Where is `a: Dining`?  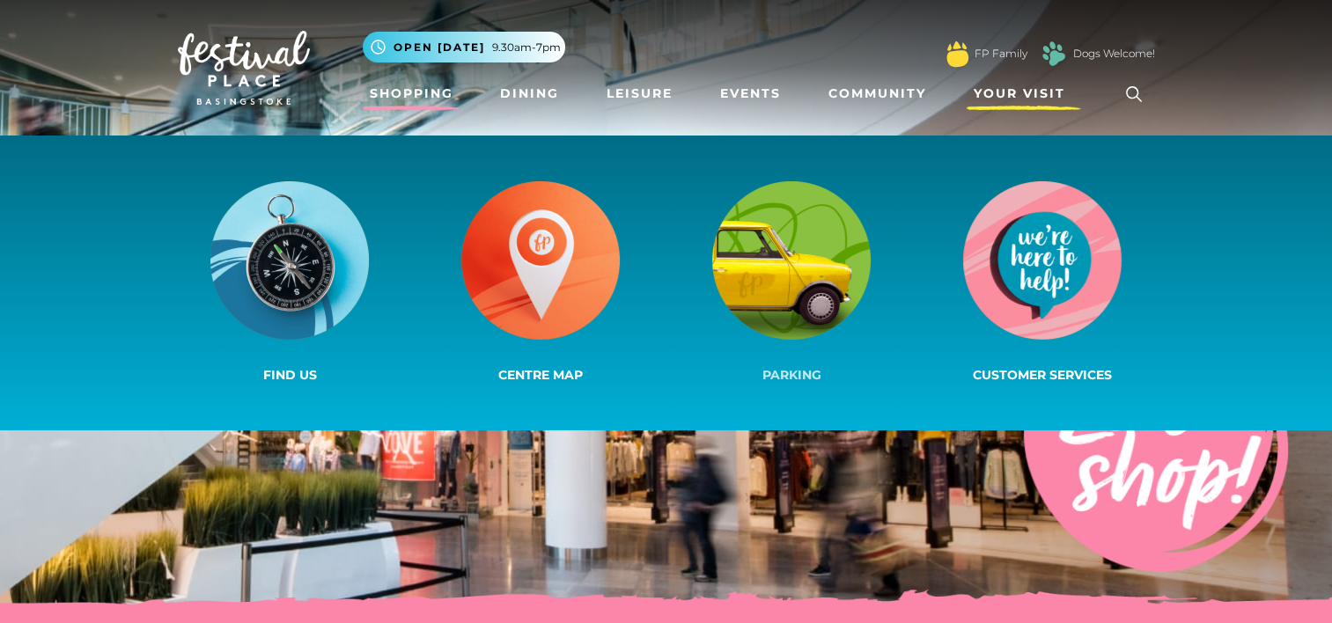 a: Dining is located at coordinates (529, 93).